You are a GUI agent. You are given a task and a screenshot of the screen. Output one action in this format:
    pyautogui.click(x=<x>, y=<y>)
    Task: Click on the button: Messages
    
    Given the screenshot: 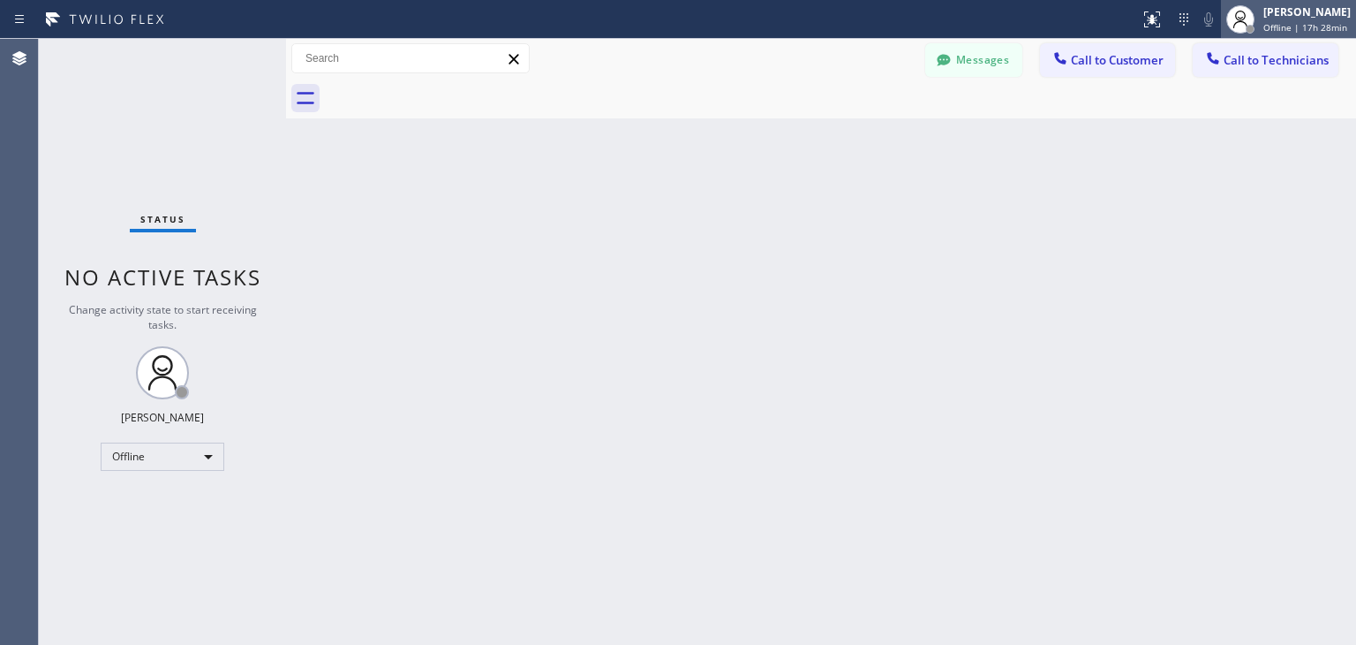 What is the action you would take?
    pyautogui.click(x=974, y=60)
    